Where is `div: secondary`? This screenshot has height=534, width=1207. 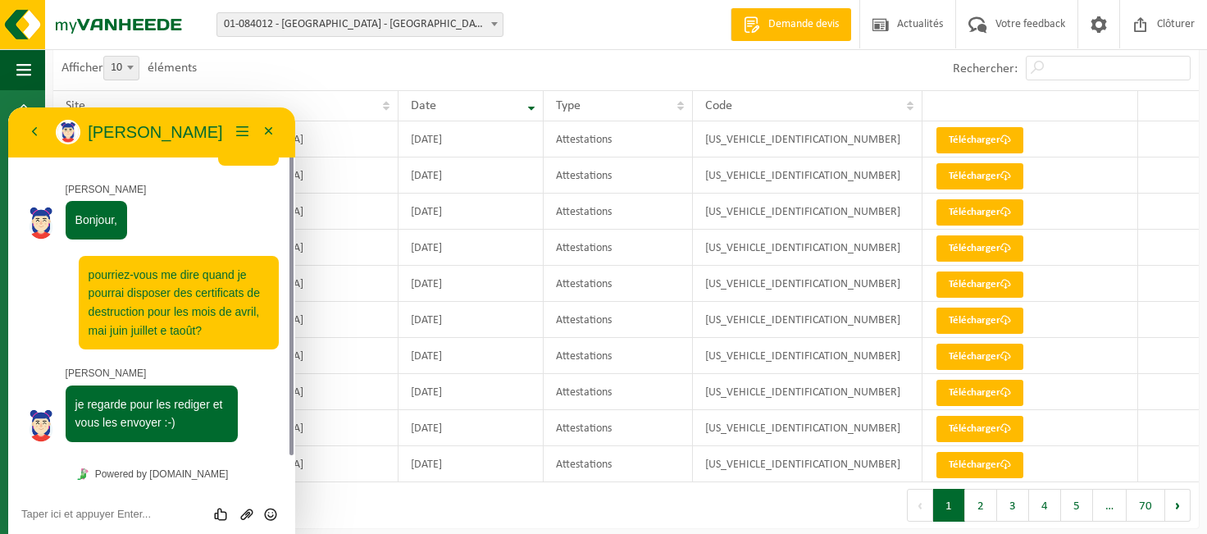 div: secondary is located at coordinates (248, 25).